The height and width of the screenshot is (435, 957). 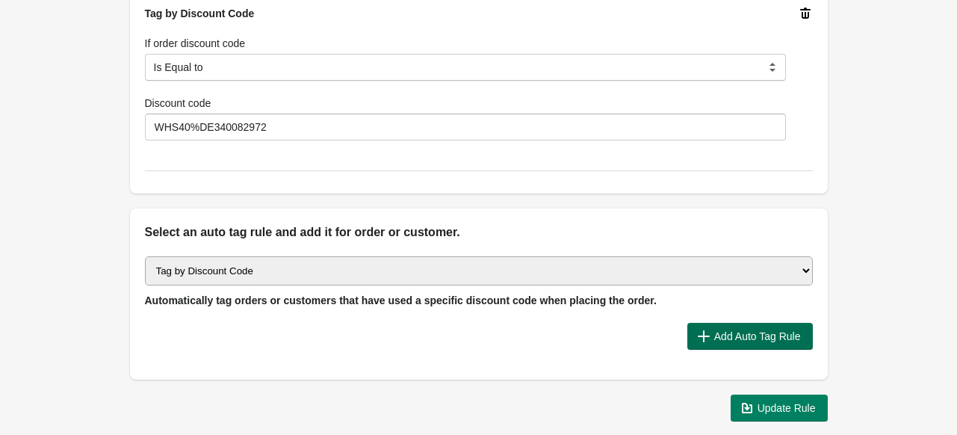 I want to click on button: Add Auto Tag Rule, so click(x=750, y=336).